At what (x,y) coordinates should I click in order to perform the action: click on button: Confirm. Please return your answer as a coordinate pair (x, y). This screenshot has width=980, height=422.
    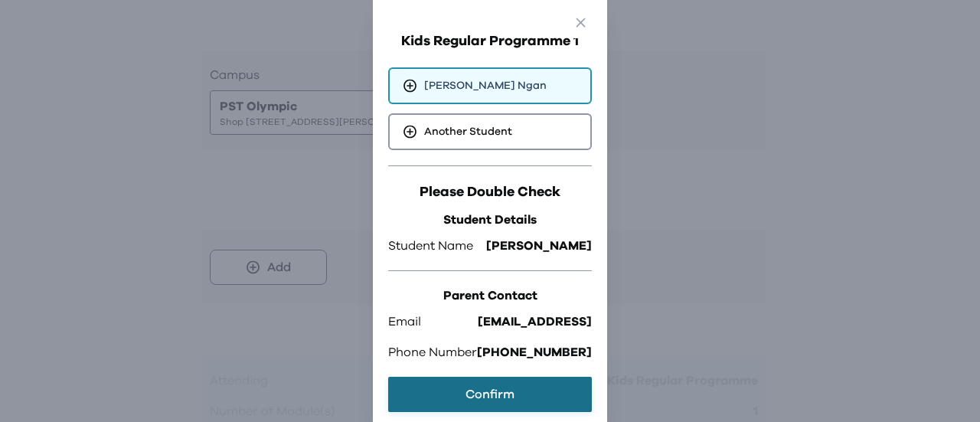
    Looking at the image, I should click on (490, 394).